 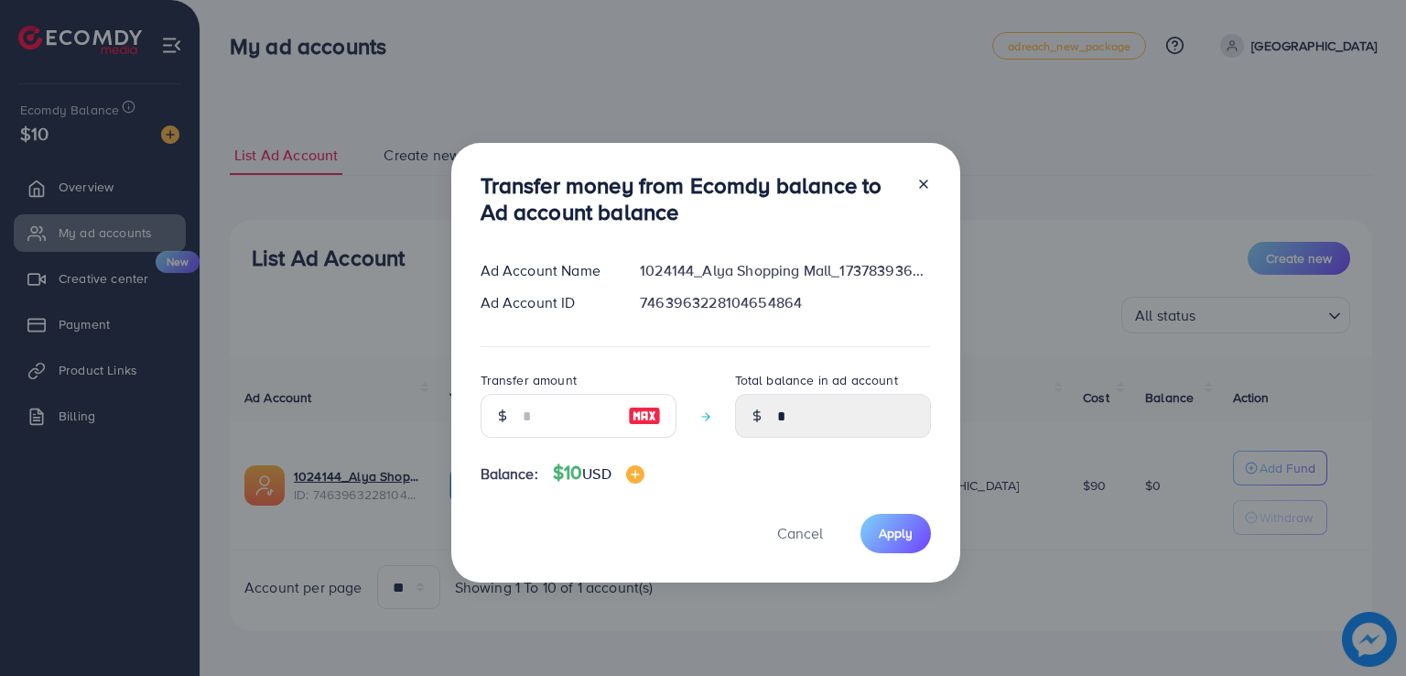 I want to click on h3: Transfer money from Ecomdy balance to Ad account balance, so click(x=691, y=199).